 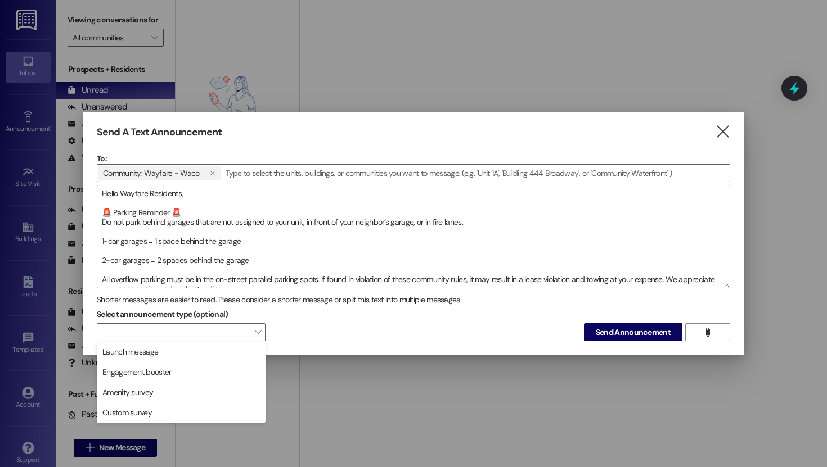 What do you see at coordinates (413, 237) in the screenshot?
I see `textarea: Hello Wayfare Residents, 🚨 Parking Reminder 🚨 Do not park behind garages that are not assigned to...` at bounding box center [413, 237].